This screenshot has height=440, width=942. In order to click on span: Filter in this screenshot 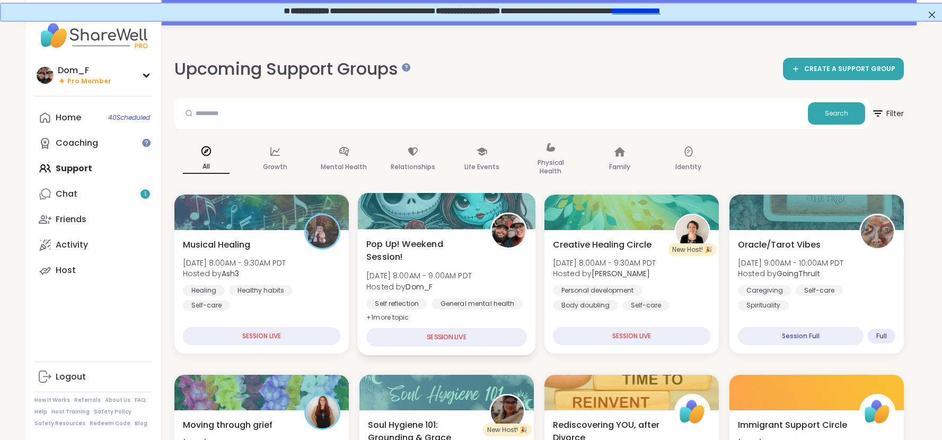, I will do `click(887, 113)`.